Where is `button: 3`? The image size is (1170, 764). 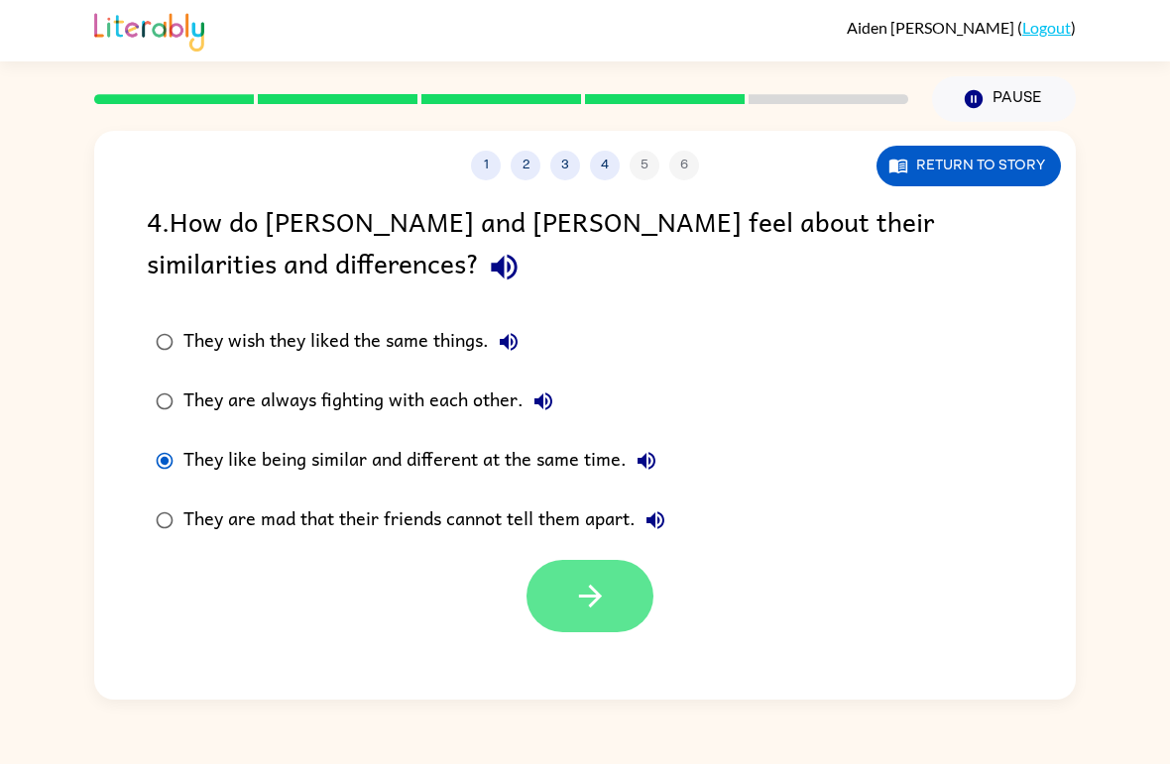
button: 3 is located at coordinates (565, 166).